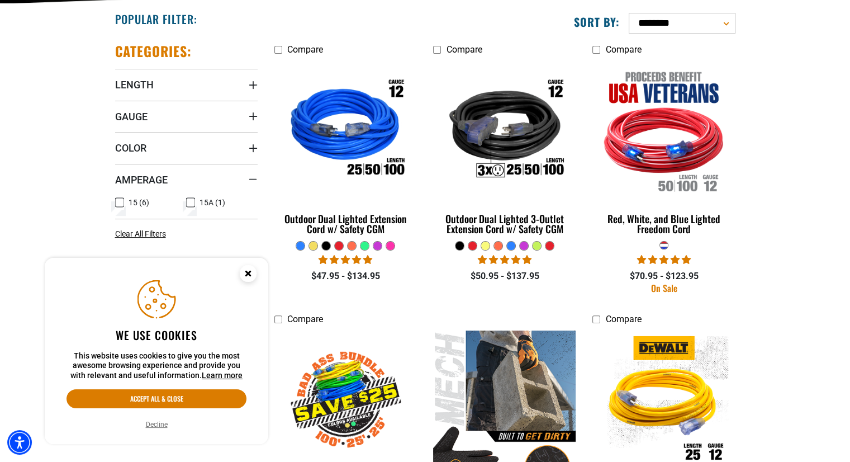 The width and height of the screenshot is (850, 462). Describe the element at coordinates (20, 442) in the screenshot. I see `div: Accessibility Menu` at that location.